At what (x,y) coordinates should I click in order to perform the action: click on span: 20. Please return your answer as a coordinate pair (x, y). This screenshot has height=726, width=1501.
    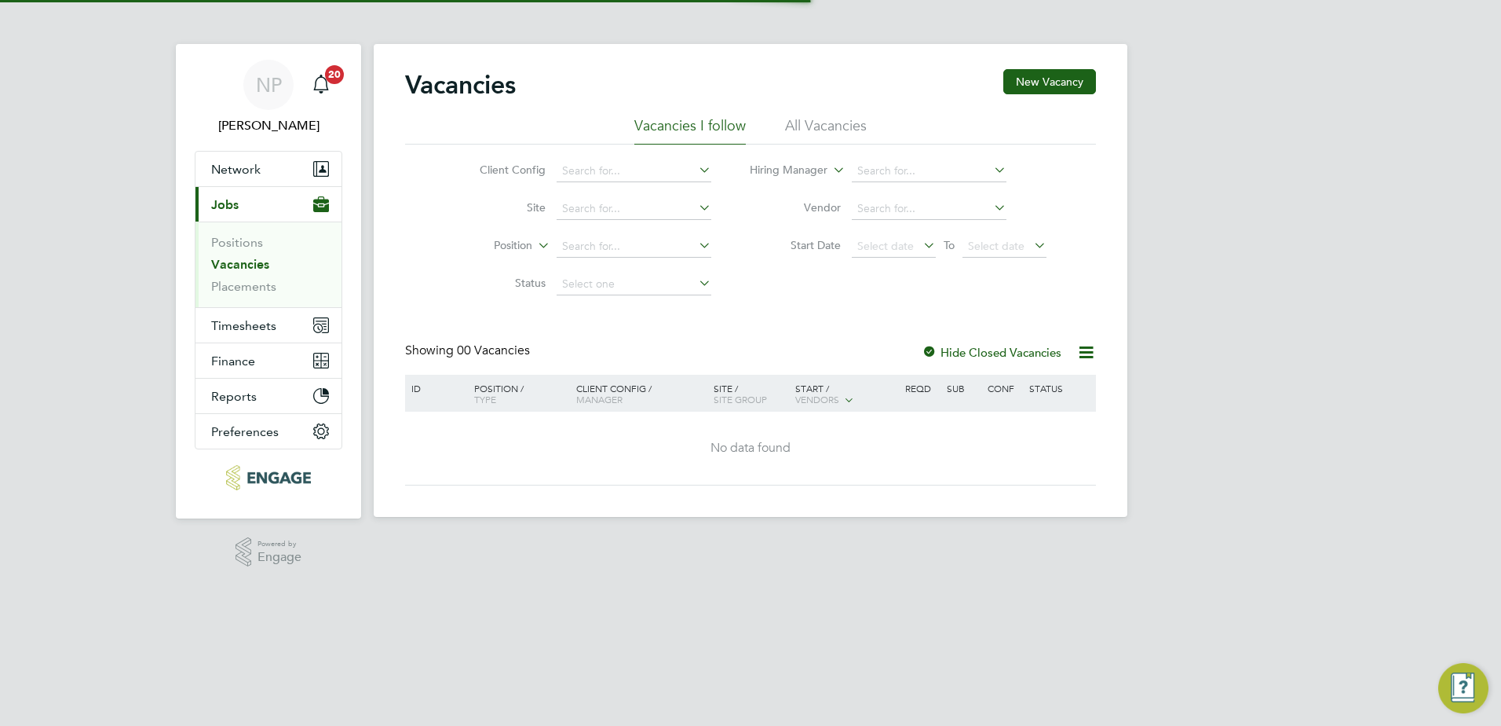
    Looking at the image, I should click on (335, 75).